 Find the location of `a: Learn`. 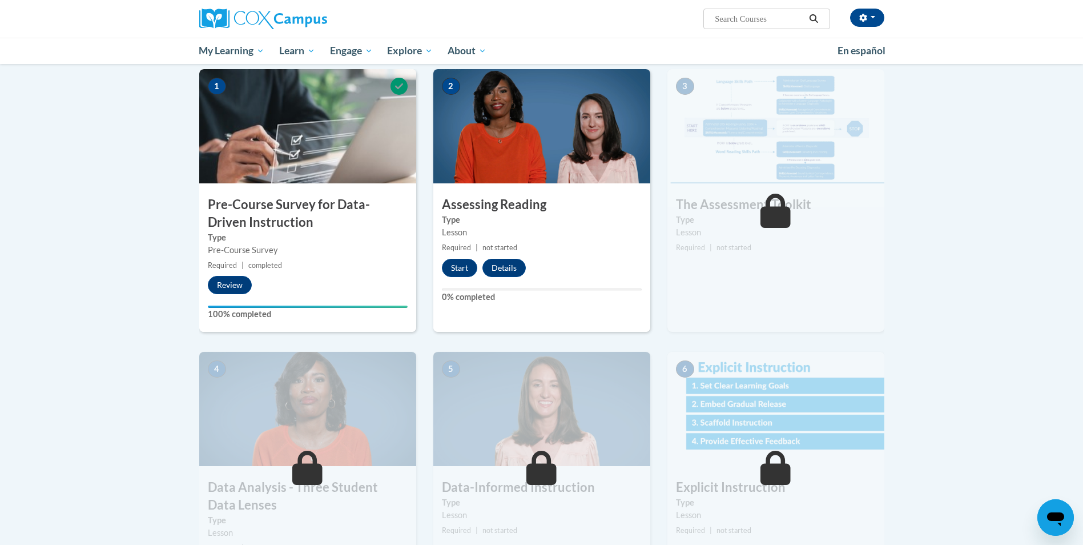

a: Learn is located at coordinates (297, 51).